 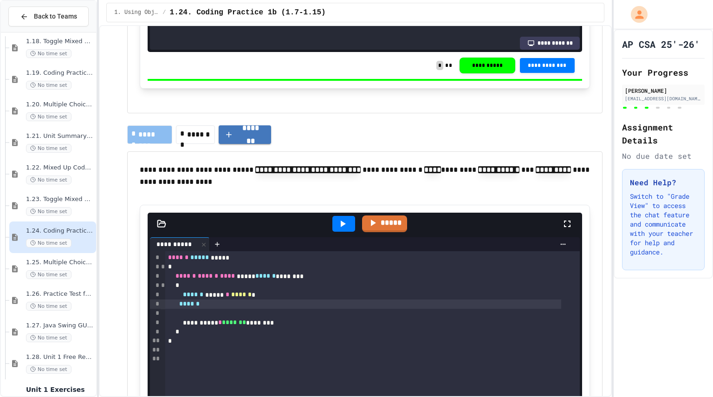 What do you see at coordinates (60, 325) in the screenshot?
I see `span: 1.27. Java Swing GUIs (optional)` at bounding box center [60, 325].